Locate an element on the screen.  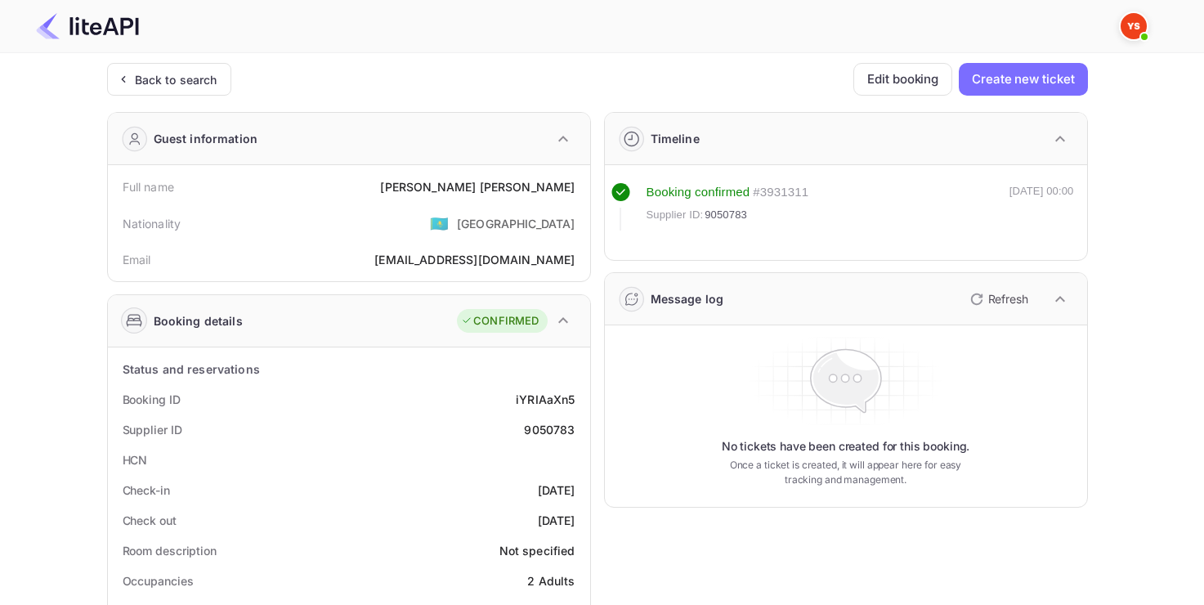
div: 9050783 is located at coordinates (549, 429).